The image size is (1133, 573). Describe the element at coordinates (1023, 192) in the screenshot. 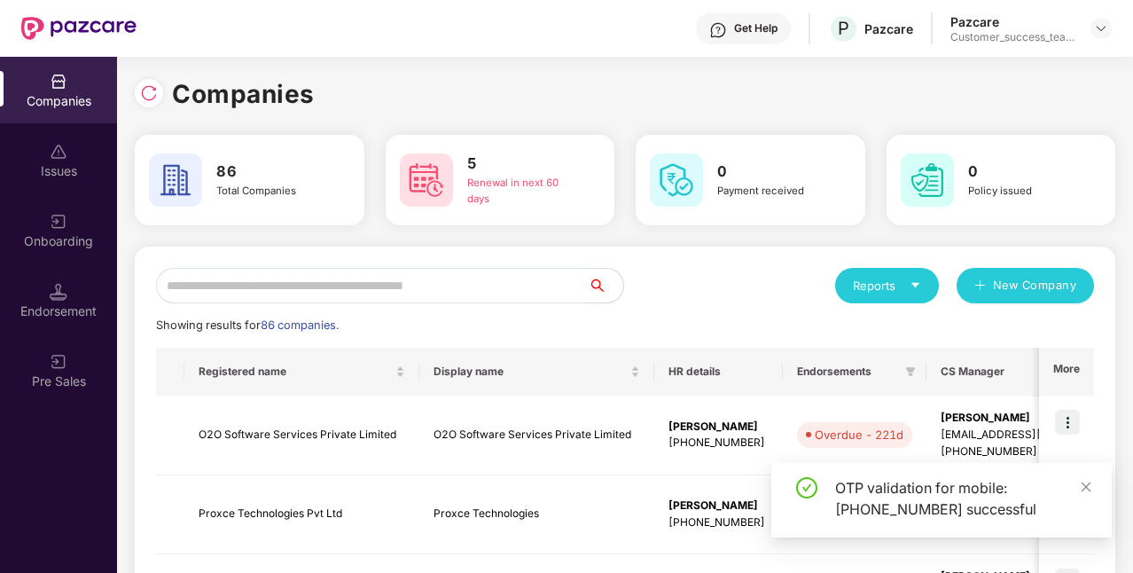

I see `div: Policy issued` at that location.